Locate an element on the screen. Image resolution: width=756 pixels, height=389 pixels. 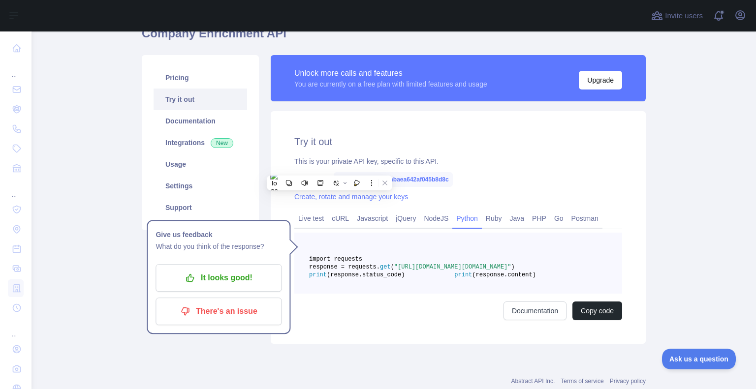
p: It looks good! is located at coordinates (219, 278).